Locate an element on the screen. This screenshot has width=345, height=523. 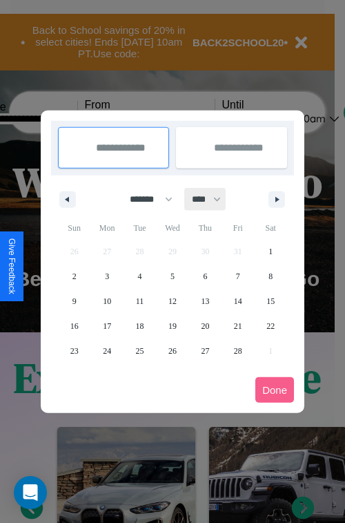
span: 22 is located at coordinates (271, 326).